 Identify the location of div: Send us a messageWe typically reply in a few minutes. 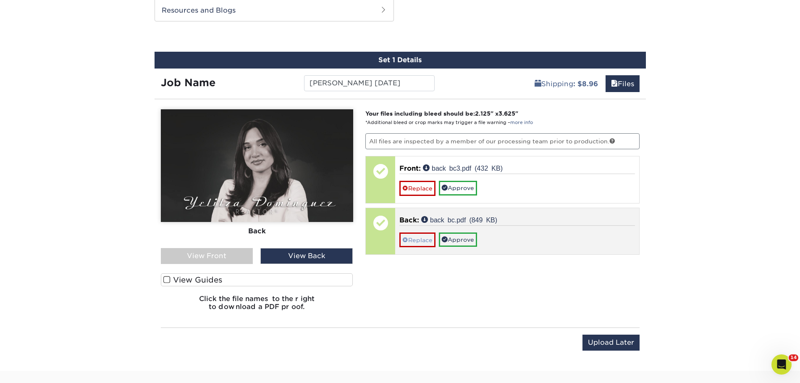
(84, 129).